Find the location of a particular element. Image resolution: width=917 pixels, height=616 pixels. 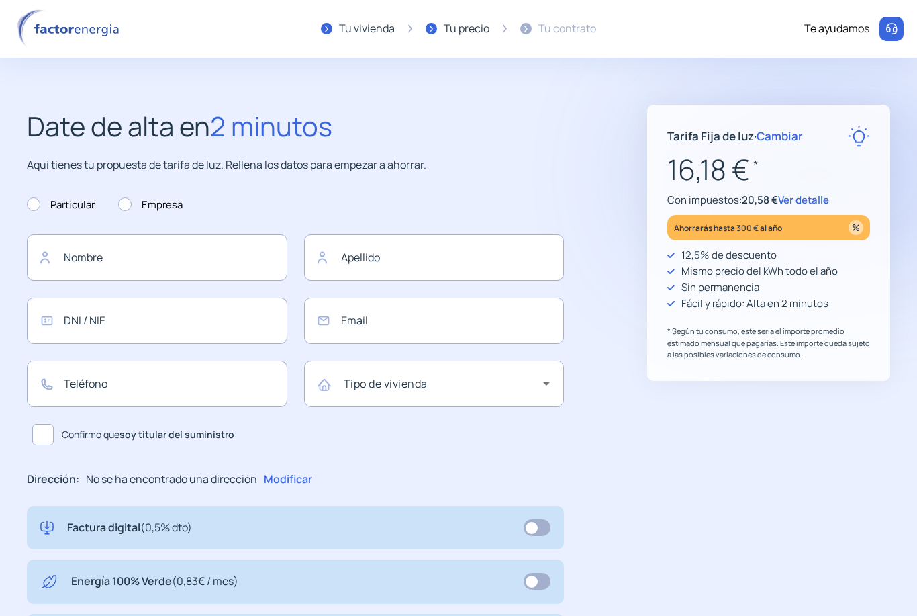

img: percentage_icon.svg is located at coordinates (856, 228).